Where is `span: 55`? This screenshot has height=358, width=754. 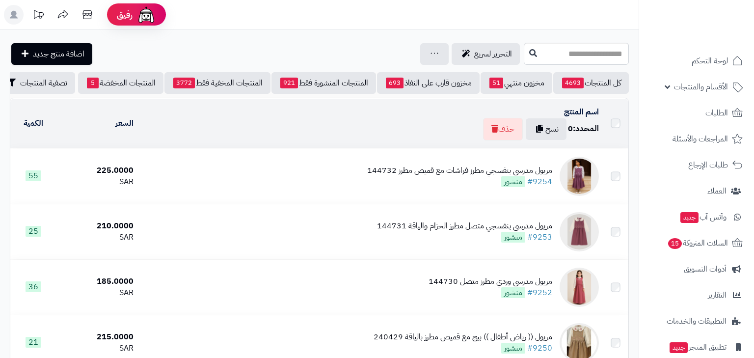 span: 55 is located at coordinates (33, 176).